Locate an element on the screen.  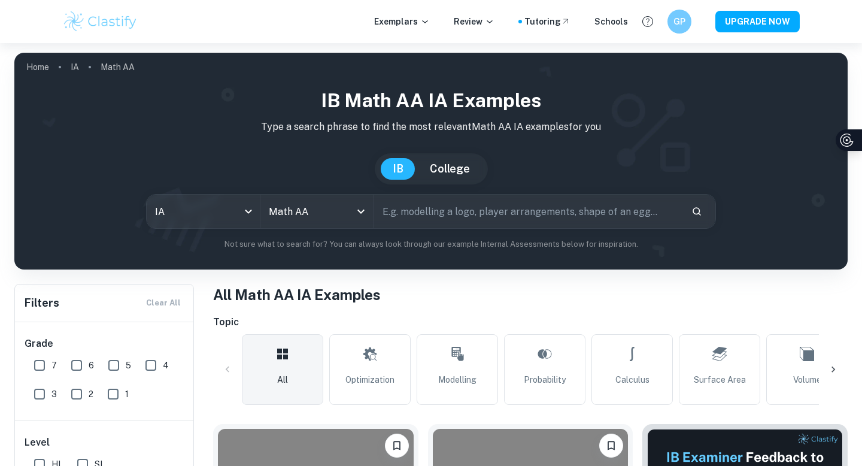
span: Probability is located at coordinates (545, 380).